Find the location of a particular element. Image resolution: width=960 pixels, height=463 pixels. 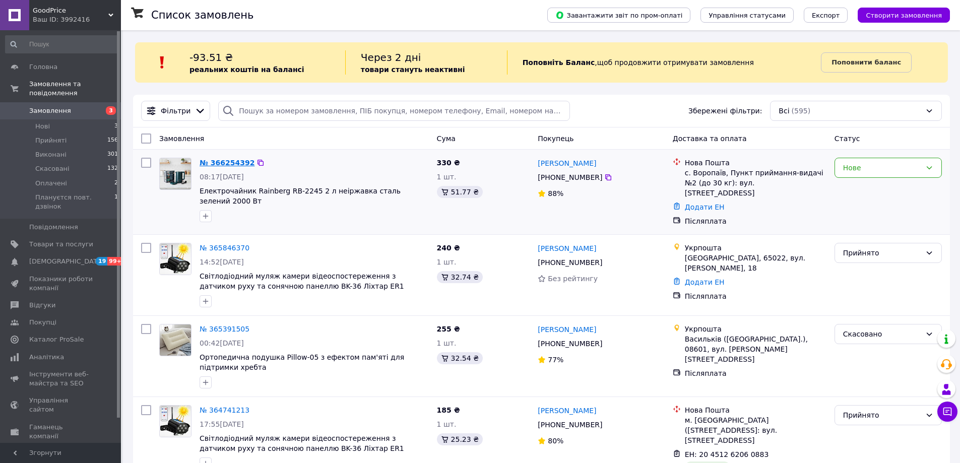

span: GoodPrice is located at coordinates (71, 11).